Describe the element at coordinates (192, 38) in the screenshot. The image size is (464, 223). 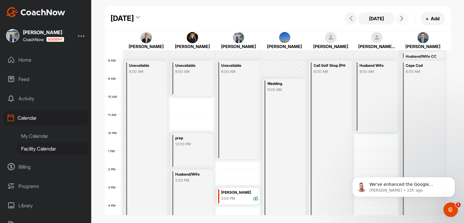
I see `img: square_709eb04eea1884cdf60b346a360604b7.jpg` at that location.